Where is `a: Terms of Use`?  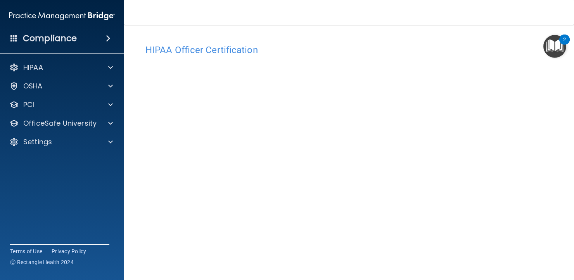 a: Terms of Use is located at coordinates (26, 251).